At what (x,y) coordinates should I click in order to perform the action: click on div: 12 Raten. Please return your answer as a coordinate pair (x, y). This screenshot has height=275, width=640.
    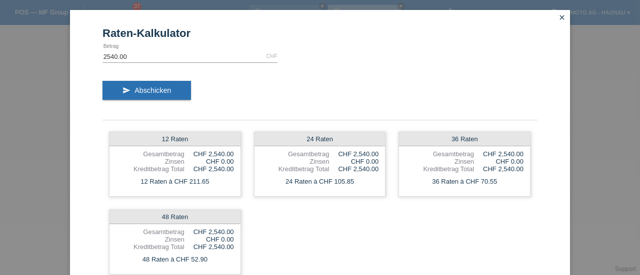
    Looking at the image, I should click on (175, 139).